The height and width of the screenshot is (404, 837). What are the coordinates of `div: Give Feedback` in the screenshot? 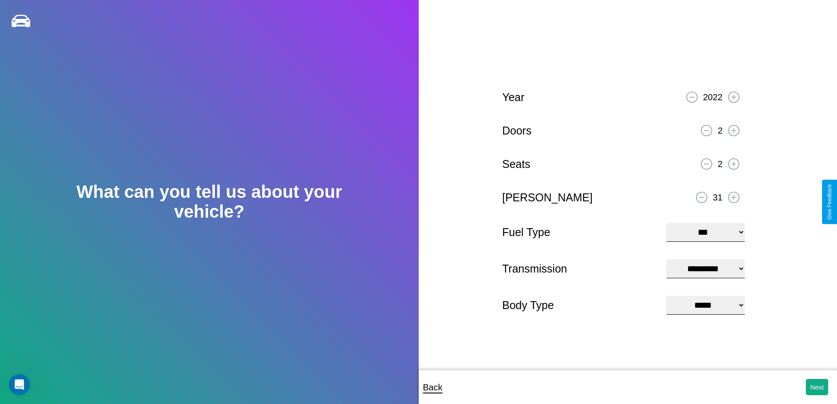 It's located at (830, 202).